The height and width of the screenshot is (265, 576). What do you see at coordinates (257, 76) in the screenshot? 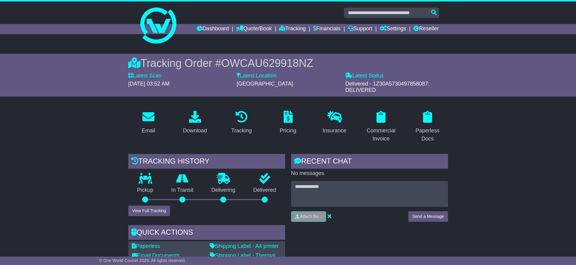
I see `label: Latest Location` at bounding box center [257, 76].